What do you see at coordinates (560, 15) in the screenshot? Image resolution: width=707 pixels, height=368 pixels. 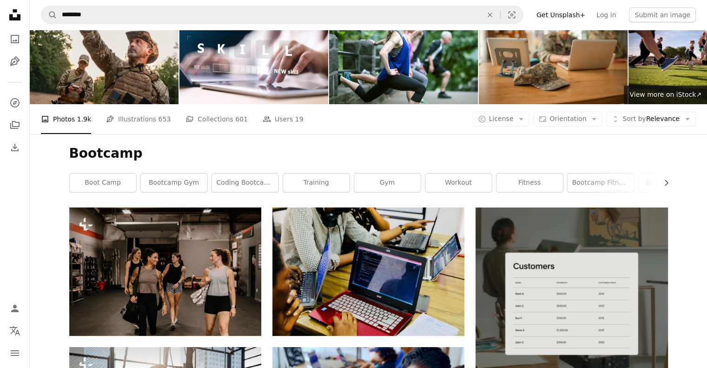 I see `a: Get Unsplash+` at bounding box center [560, 15].